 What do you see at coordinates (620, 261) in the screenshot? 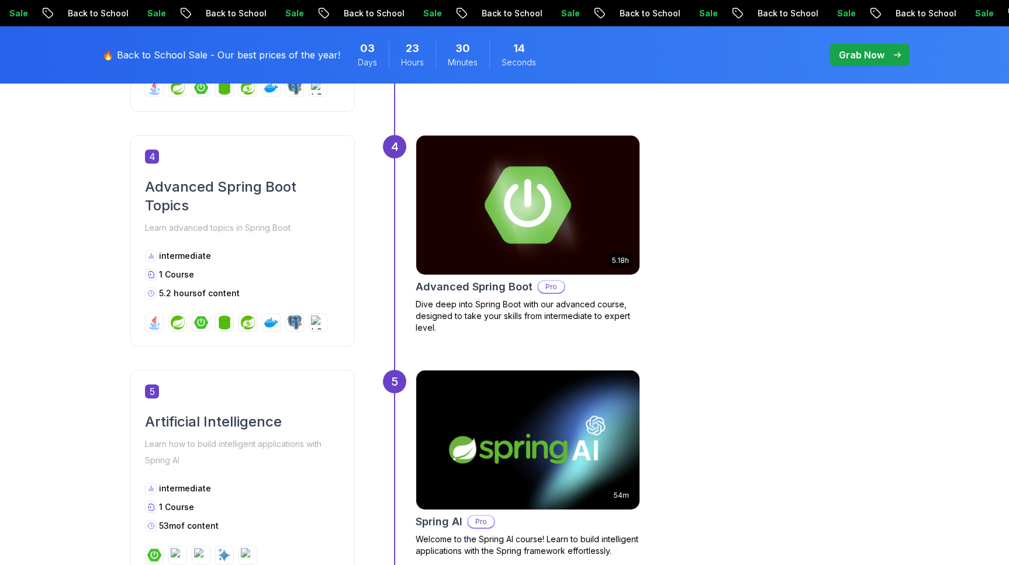
I see `p: 5.18h` at bounding box center [620, 261].